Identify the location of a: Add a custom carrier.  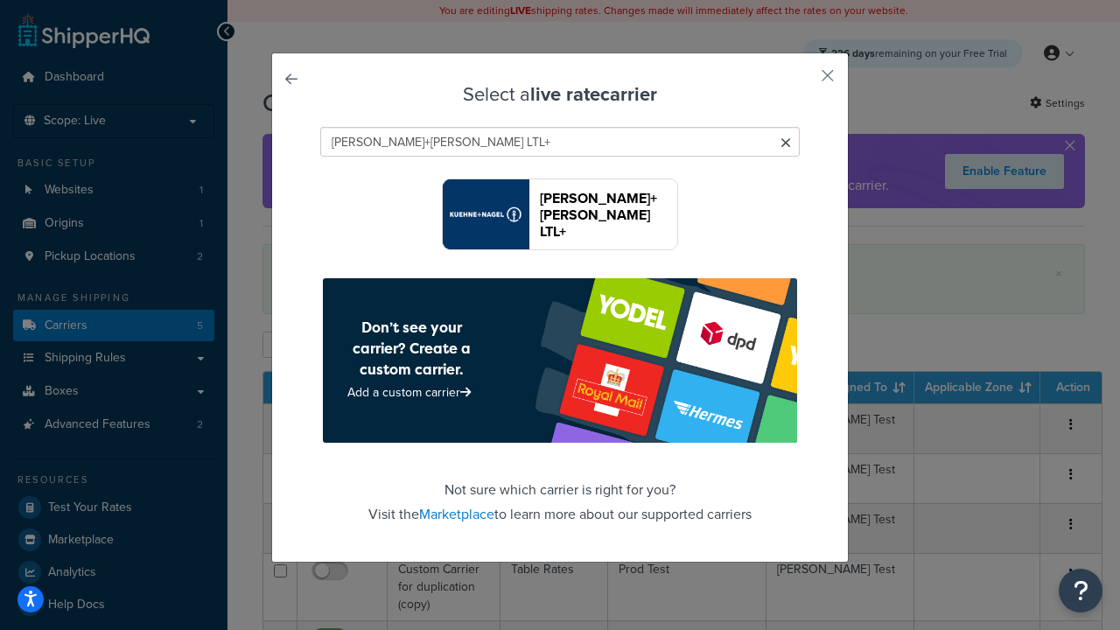
(411, 392).